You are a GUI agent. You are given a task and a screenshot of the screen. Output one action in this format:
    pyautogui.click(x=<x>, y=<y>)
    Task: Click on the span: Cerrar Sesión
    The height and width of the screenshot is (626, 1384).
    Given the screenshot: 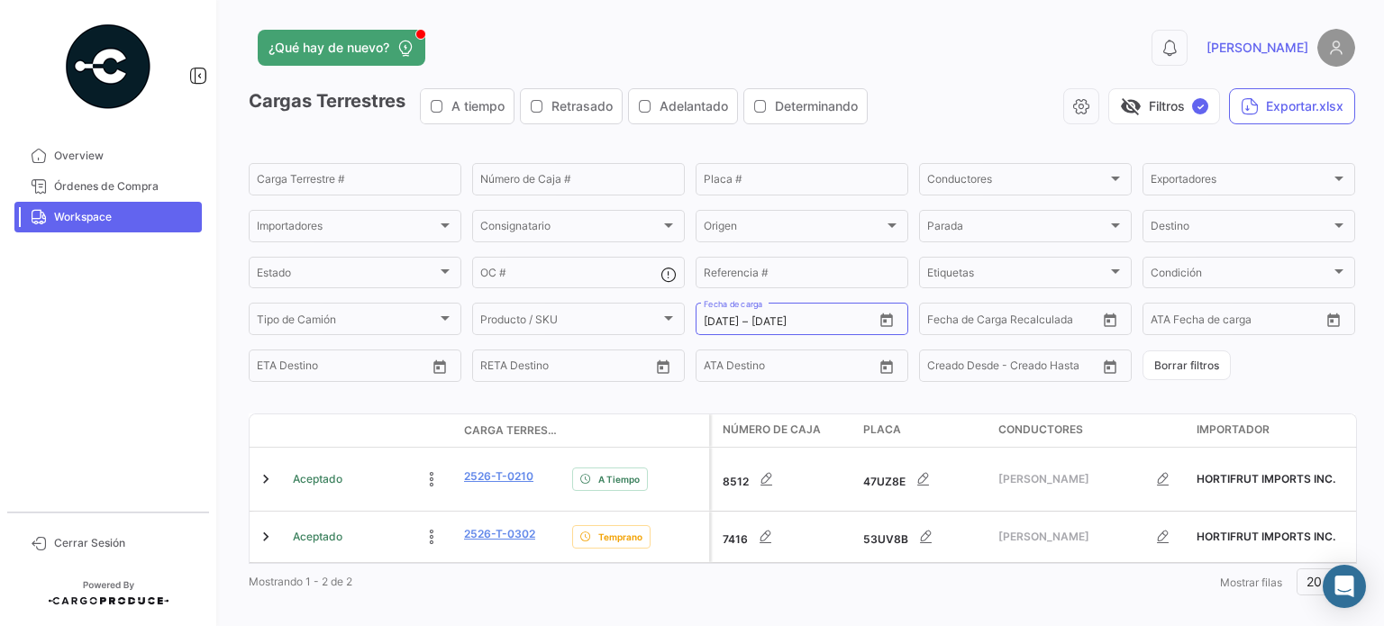 What is the action you would take?
    pyautogui.click(x=124, y=543)
    